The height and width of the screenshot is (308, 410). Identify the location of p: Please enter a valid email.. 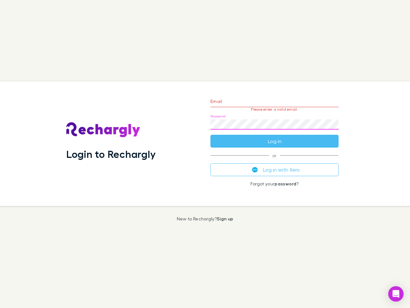
(275, 109).